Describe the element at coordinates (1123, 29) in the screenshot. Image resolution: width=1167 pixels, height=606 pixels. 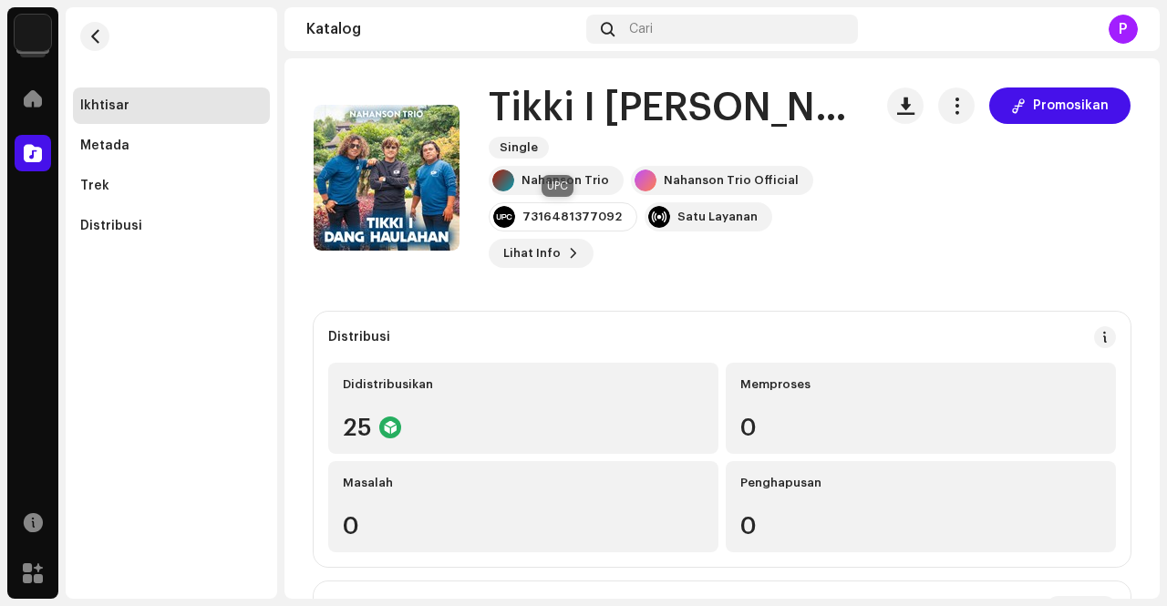
I see `div: P` at that location.